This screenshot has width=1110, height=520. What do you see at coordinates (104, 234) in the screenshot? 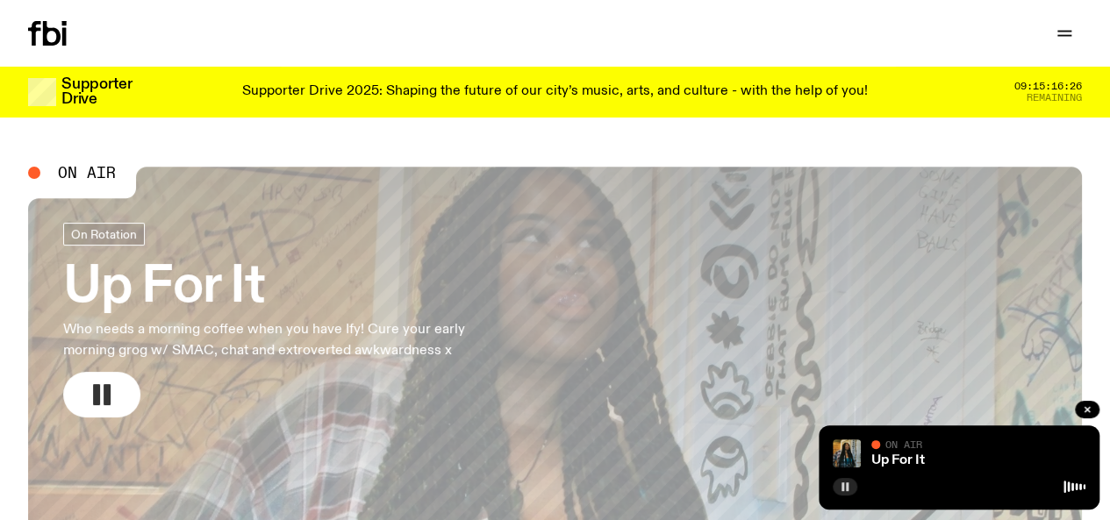
I see `a: On Rotation` at bounding box center [104, 234].